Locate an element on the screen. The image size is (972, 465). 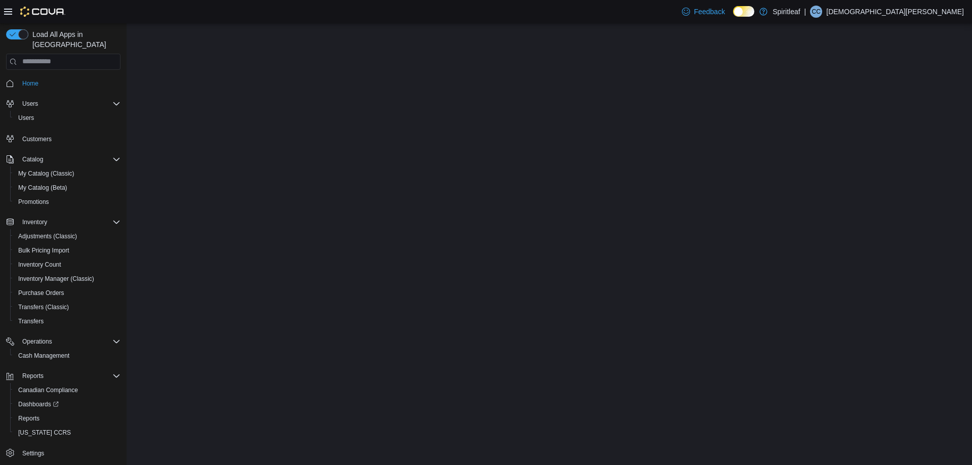
a: Reports is located at coordinates (29, 419).